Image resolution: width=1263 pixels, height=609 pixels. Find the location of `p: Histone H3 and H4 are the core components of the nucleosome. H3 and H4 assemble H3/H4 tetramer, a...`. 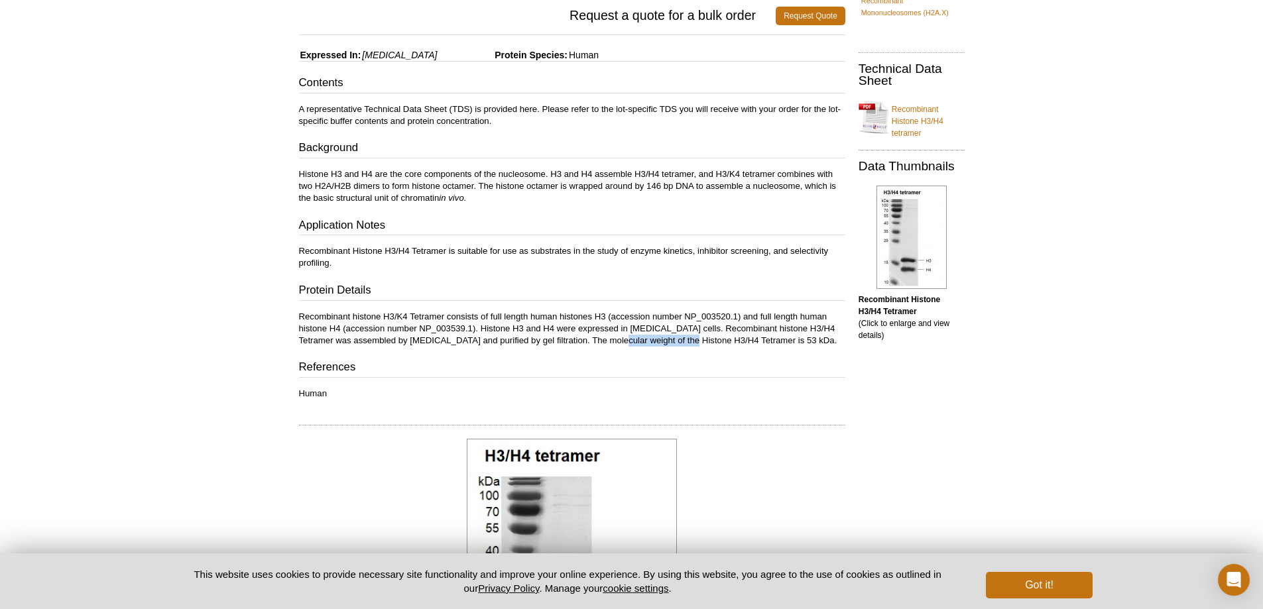

p: Histone H3 and H4 are the core components of the nucleosome. H3 and H4 assemble H3/H4 tetramer, a... is located at coordinates (572, 186).